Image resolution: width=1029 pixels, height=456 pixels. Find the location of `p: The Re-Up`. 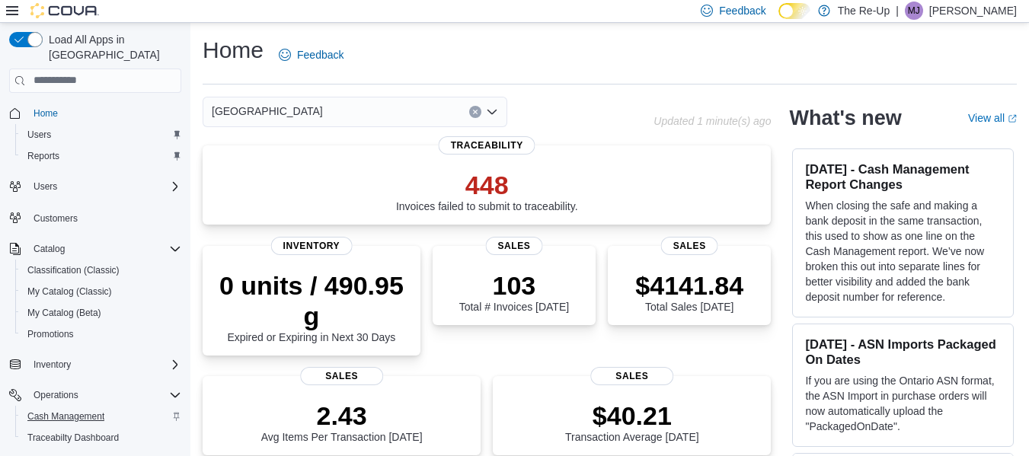

p: The Re-Up is located at coordinates (864, 11).